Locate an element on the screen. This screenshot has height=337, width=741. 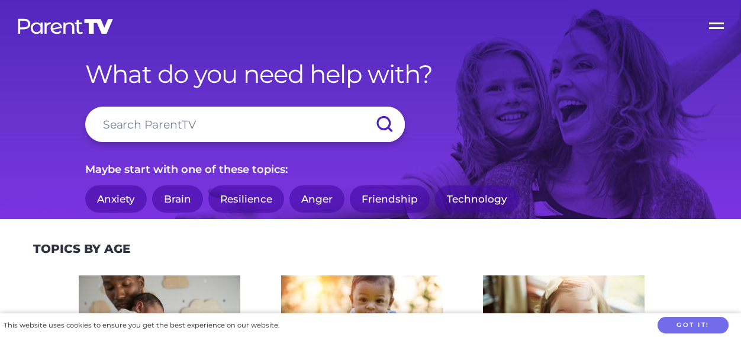
button: Got it! is located at coordinates (693, 325).